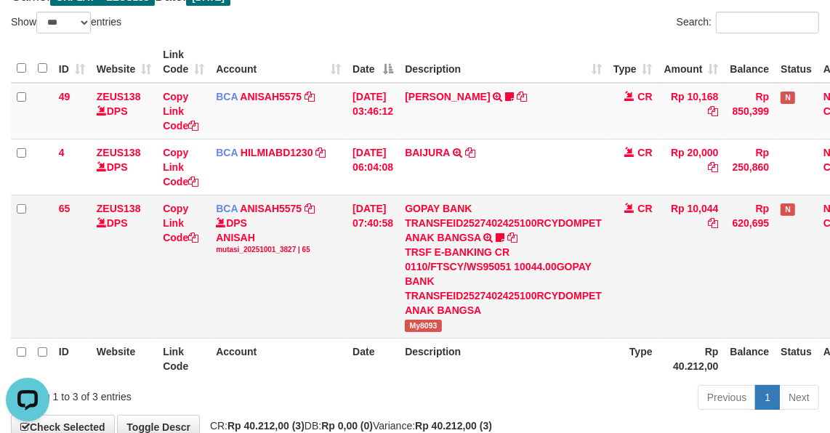  Describe the element at coordinates (470, 153) in the screenshot. I see `a: Copy BAIJURA to clipboard` at that location.